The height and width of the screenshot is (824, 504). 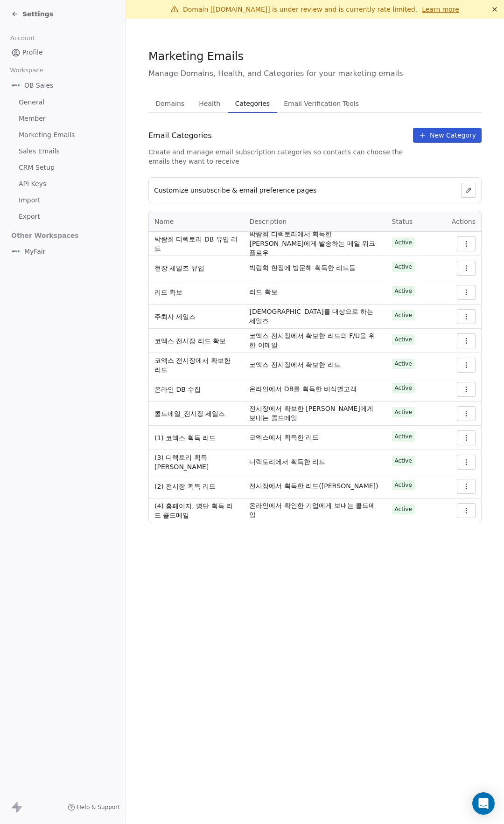 I want to click on span: 주최사 세일즈, so click(x=175, y=317).